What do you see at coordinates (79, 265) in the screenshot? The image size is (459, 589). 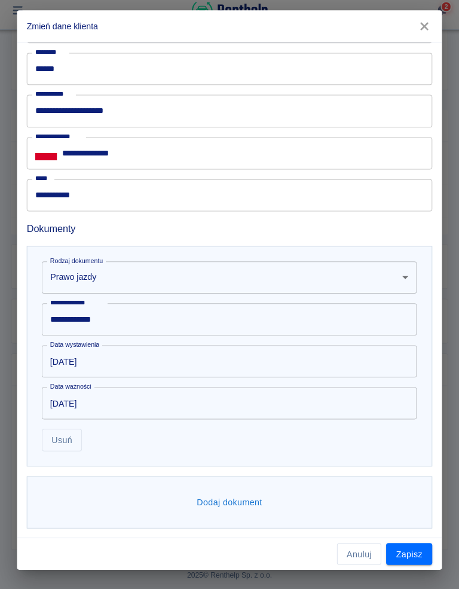 I see `label: Rodzaj dokumentu` at bounding box center [79, 265].